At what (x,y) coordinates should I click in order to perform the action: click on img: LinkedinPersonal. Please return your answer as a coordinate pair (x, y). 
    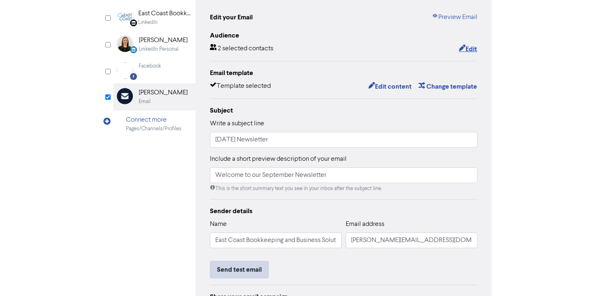
    Looking at the image, I should click on (125, 44).